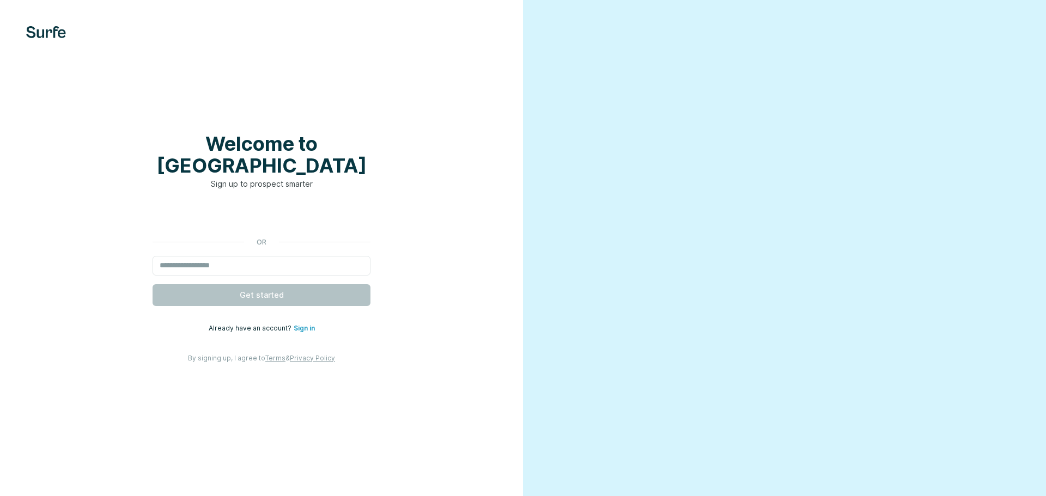 The width and height of the screenshot is (1046, 496). What do you see at coordinates (275, 358) in the screenshot?
I see `a: Terms` at bounding box center [275, 358].